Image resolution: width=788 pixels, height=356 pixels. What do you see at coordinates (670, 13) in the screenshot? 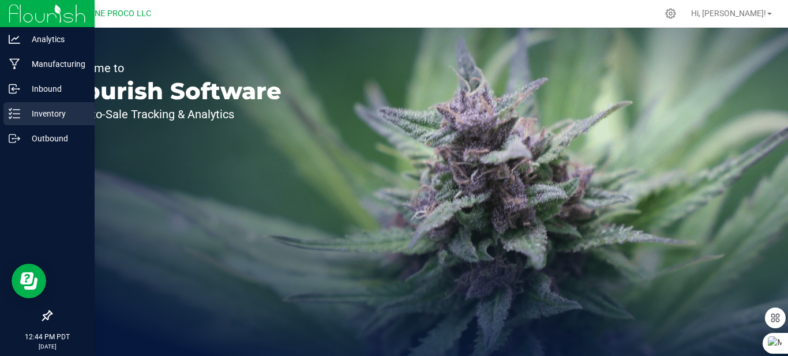
I see `div: Manage settings` at bounding box center [670, 13].